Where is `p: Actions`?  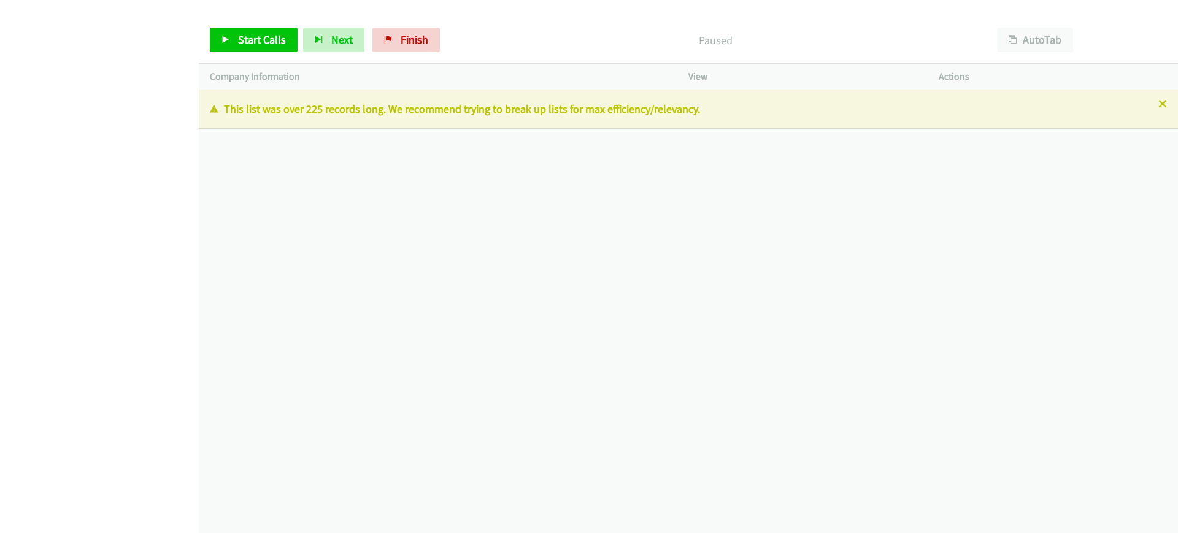
p: Actions is located at coordinates (1053, 77).